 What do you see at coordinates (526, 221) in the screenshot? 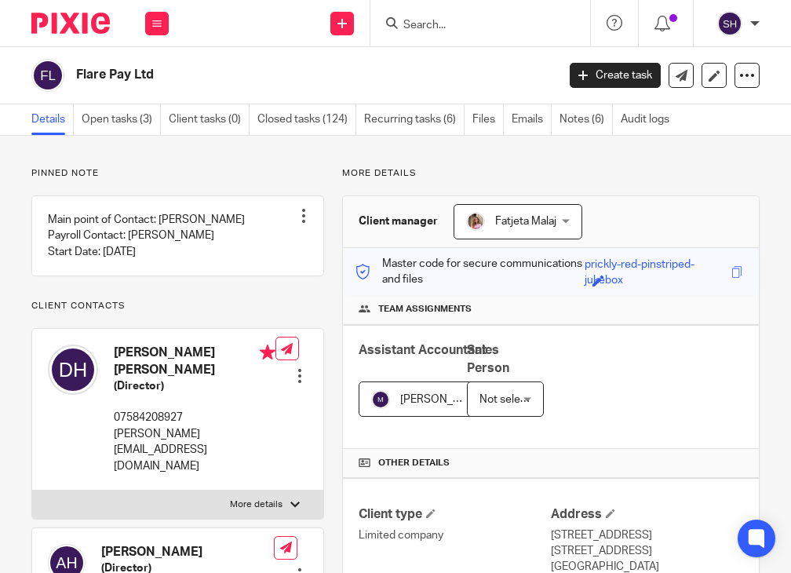
I see `span: Fatjeta Malaj` at bounding box center [526, 221].